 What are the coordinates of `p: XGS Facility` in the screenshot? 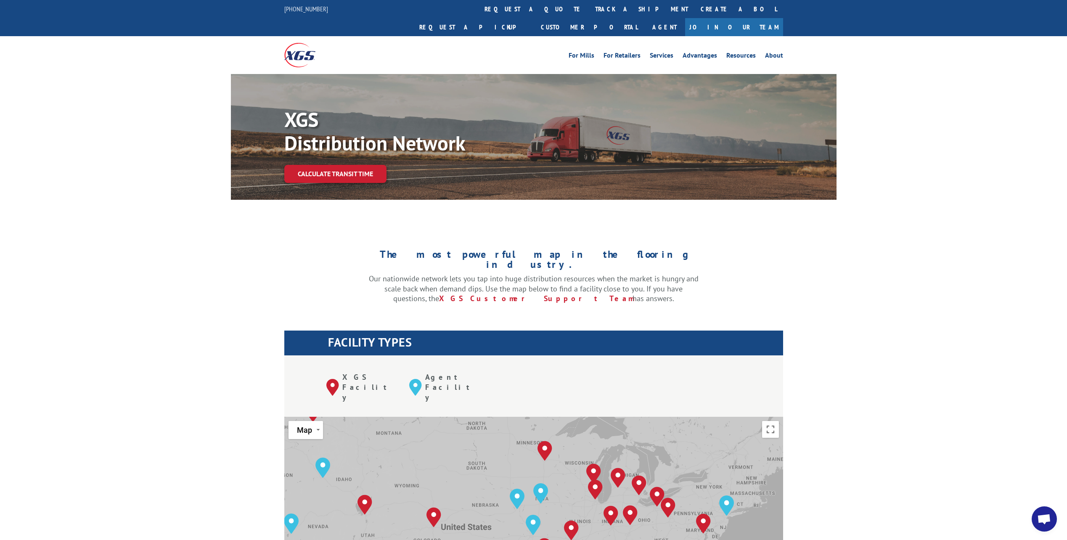 It's located at (369, 387).